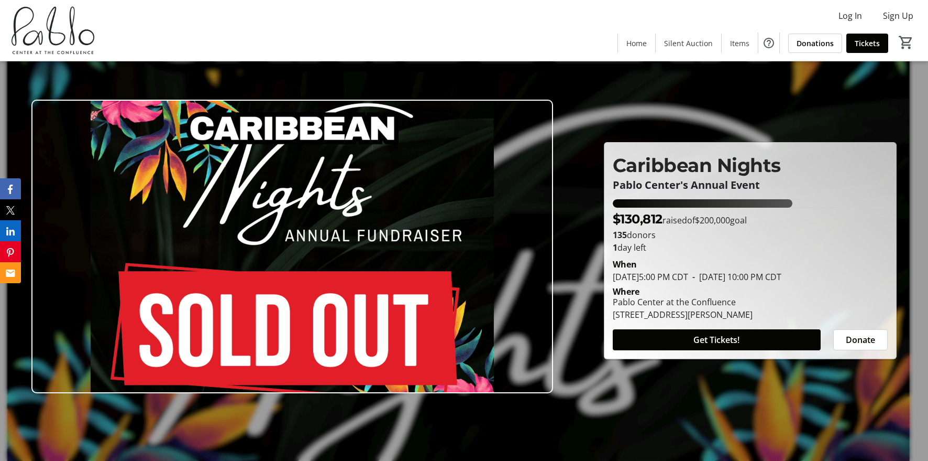  Describe the element at coordinates (815, 43) in the screenshot. I see `span: Donations` at that location.